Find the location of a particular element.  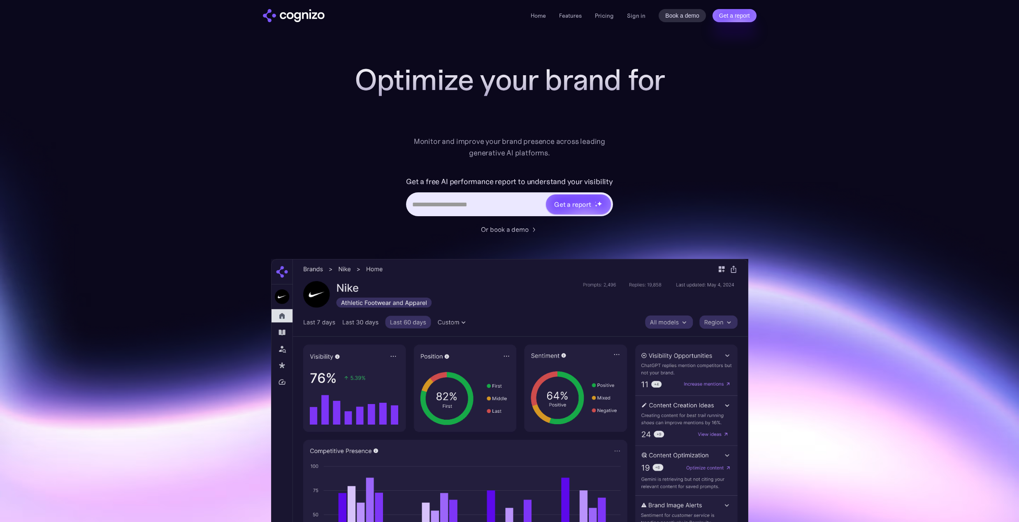

a: Features is located at coordinates (570, 16).